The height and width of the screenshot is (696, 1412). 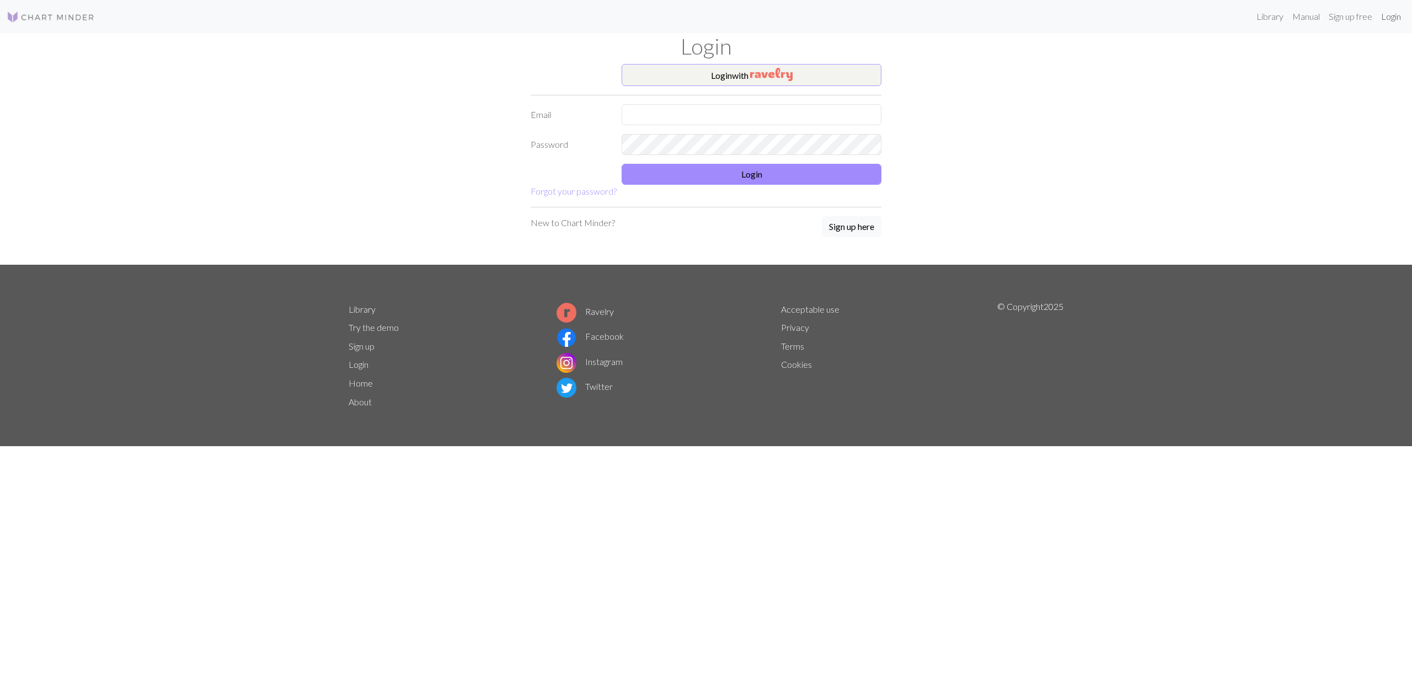 I want to click on p: New to Chart Minder?, so click(x=573, y=223).